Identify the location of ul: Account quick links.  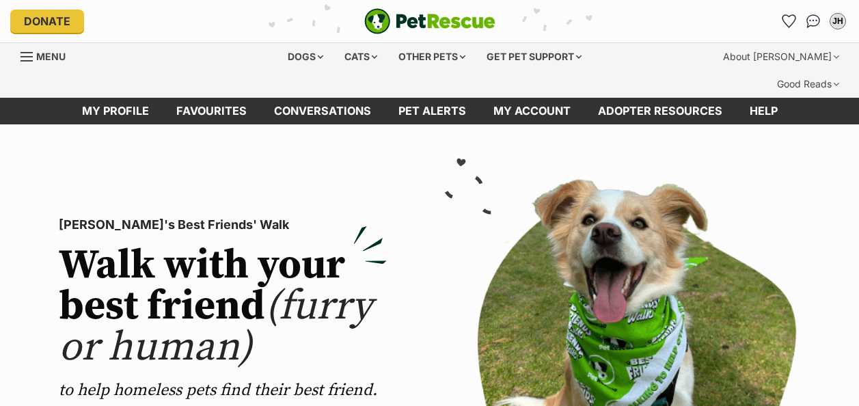
(813, 21).